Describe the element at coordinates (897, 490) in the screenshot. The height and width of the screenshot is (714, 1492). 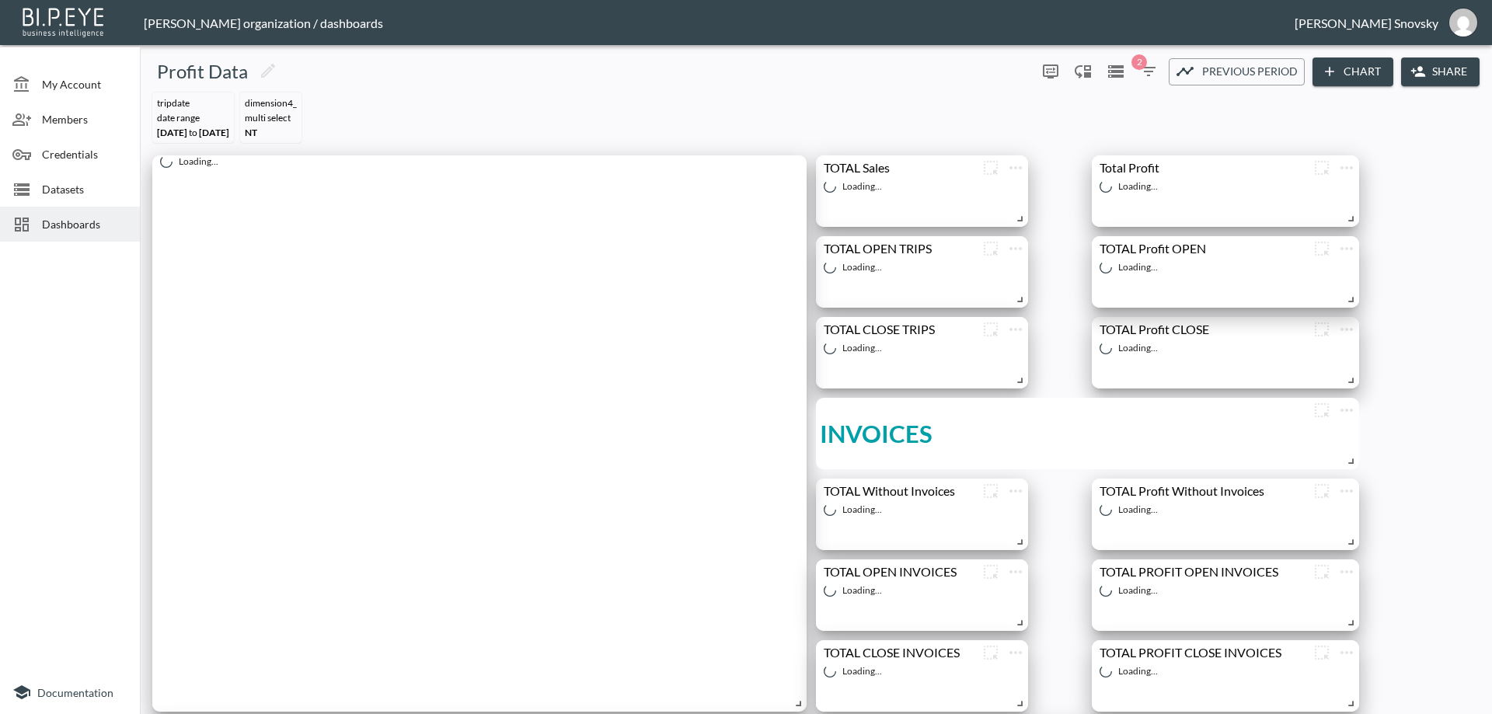
I see `div: TOTAL Without Invoices` at that location.